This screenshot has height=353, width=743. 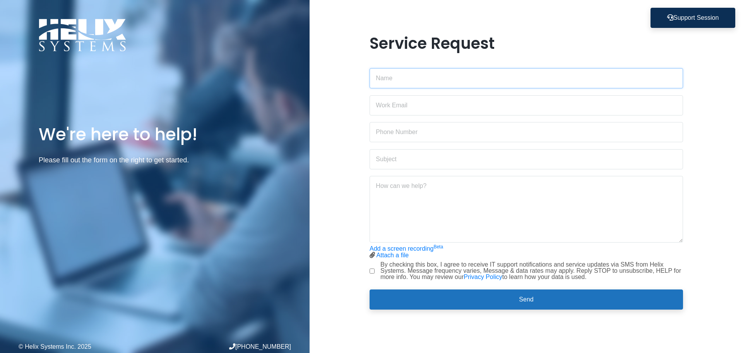 I want to click on a: Privacy Policy, so click(x=483, y=276).